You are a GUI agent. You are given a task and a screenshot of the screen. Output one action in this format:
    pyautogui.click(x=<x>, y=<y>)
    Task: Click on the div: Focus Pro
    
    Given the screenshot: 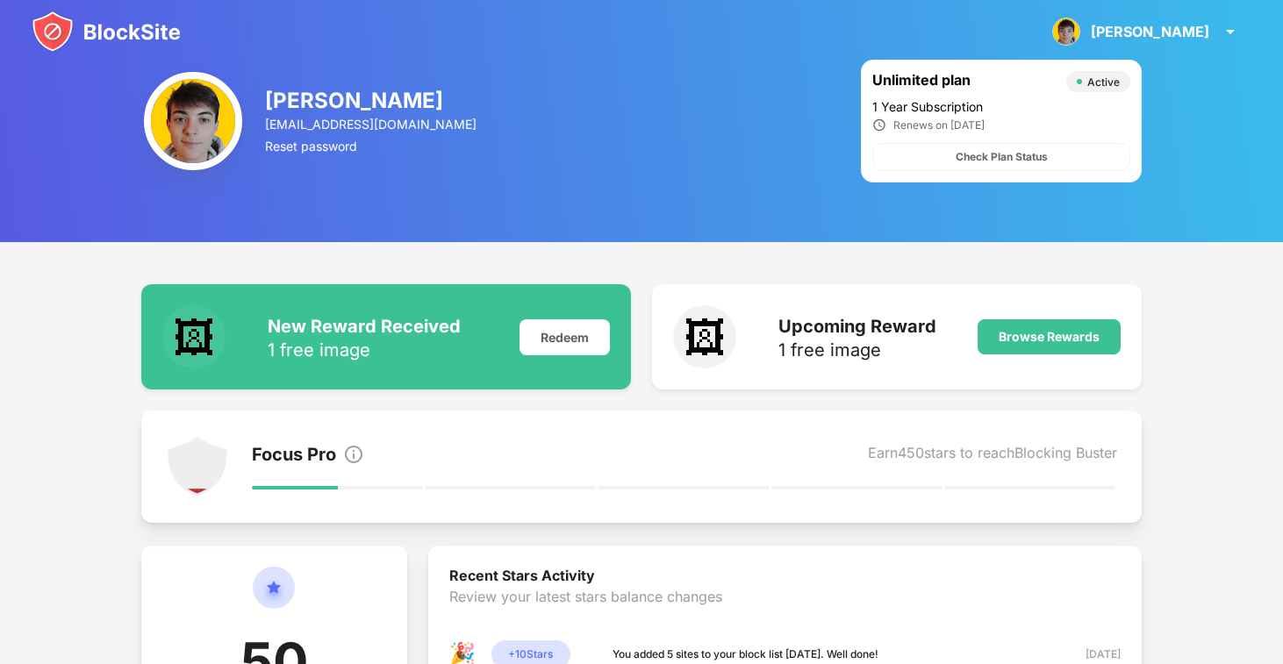 What is the action you would take?
    pyautogui.click(x=294, y=456)
    